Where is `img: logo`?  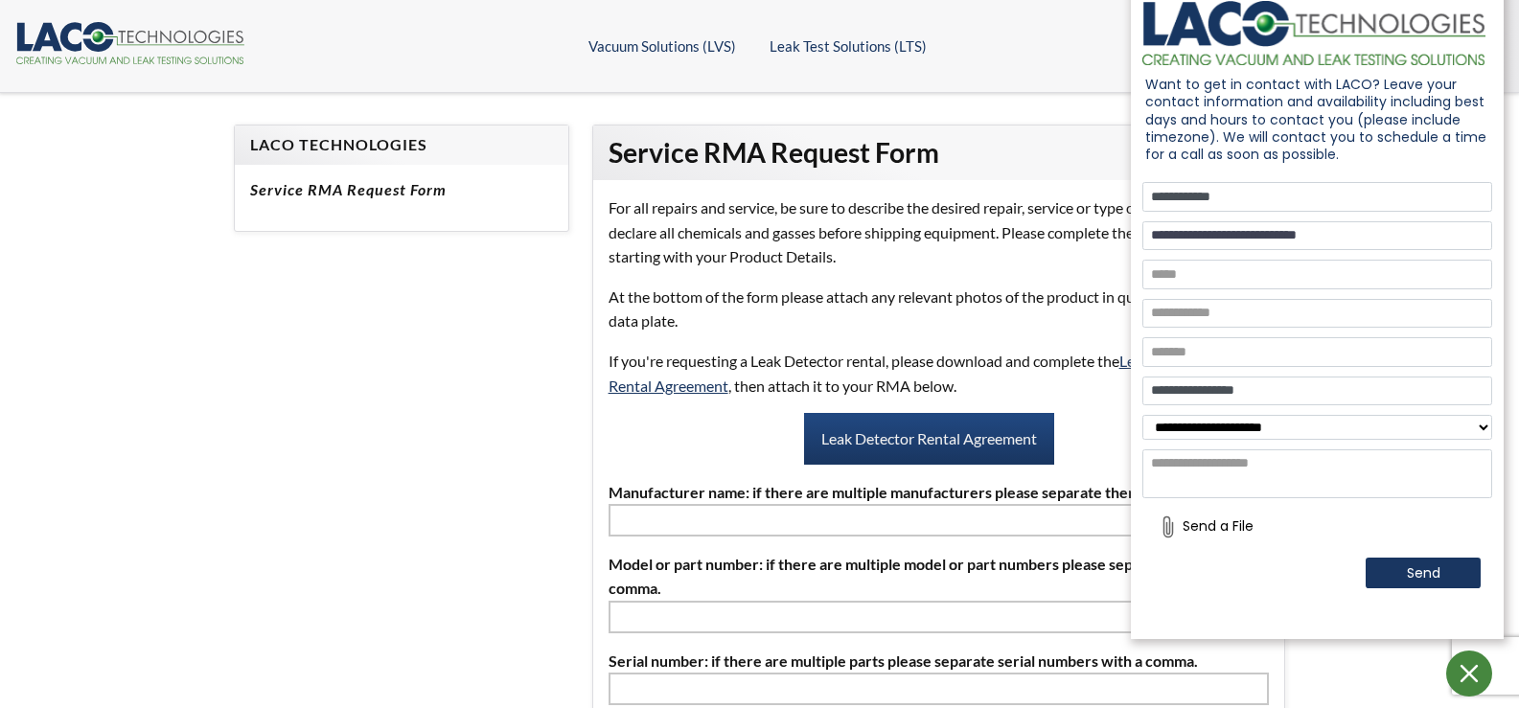 img: logo is located at coordinates (1314, 33).